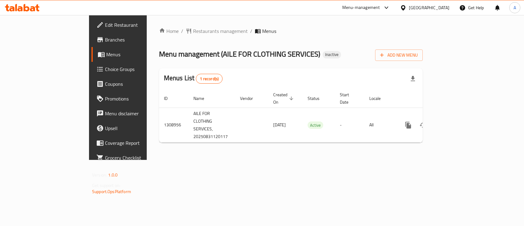  Describe the element at coordinates (138, 84) in the screenshot. I see `span: Coupons` at that location.